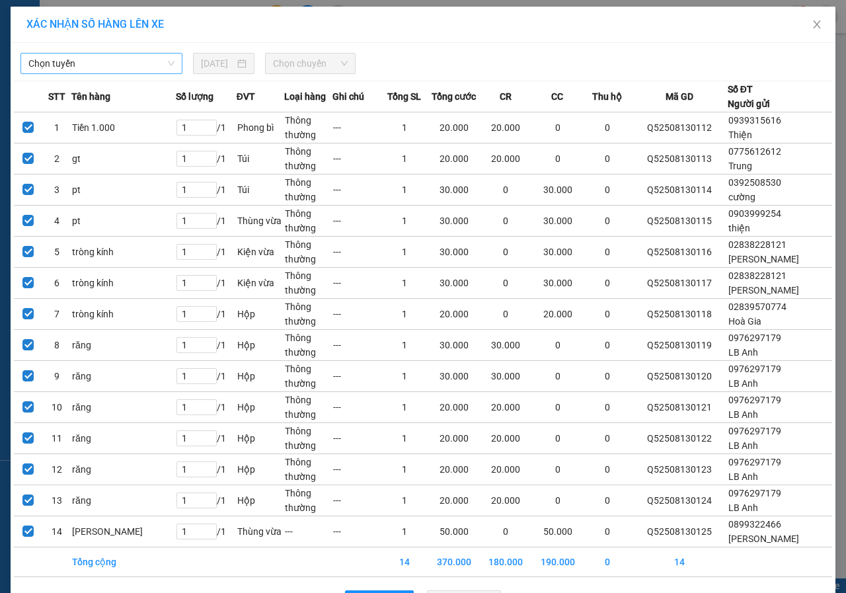  What do you see at coordinates (58, 438) in the screenshot?
I see `td: 11` at bounding box center [58, 438].